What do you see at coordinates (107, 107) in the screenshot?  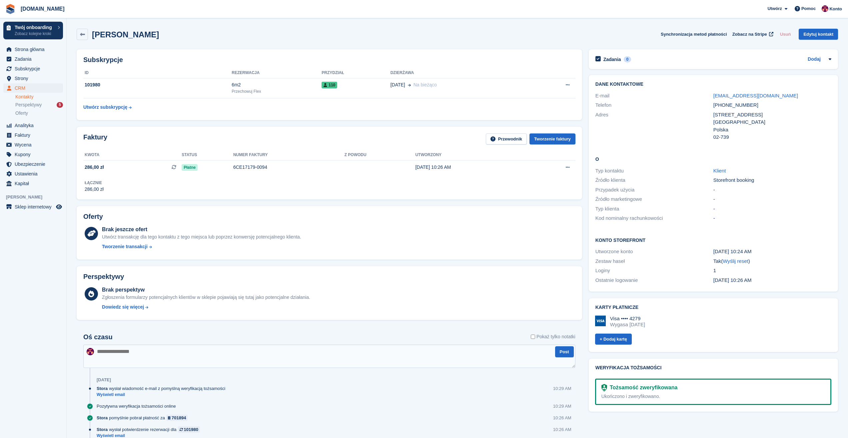 I see `a: Utwórz subskrypcję` at bounding box center [107, 107].